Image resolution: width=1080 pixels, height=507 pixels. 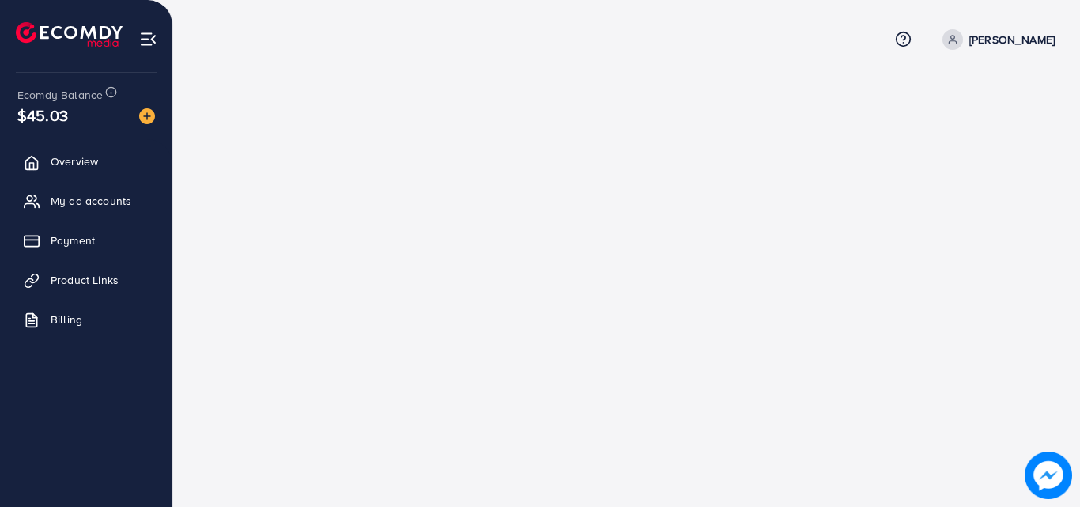 What do you see at coordinates (91, 201) in the screenshot?
I see `span: My ad accounts` at bounding box center [91, 201].